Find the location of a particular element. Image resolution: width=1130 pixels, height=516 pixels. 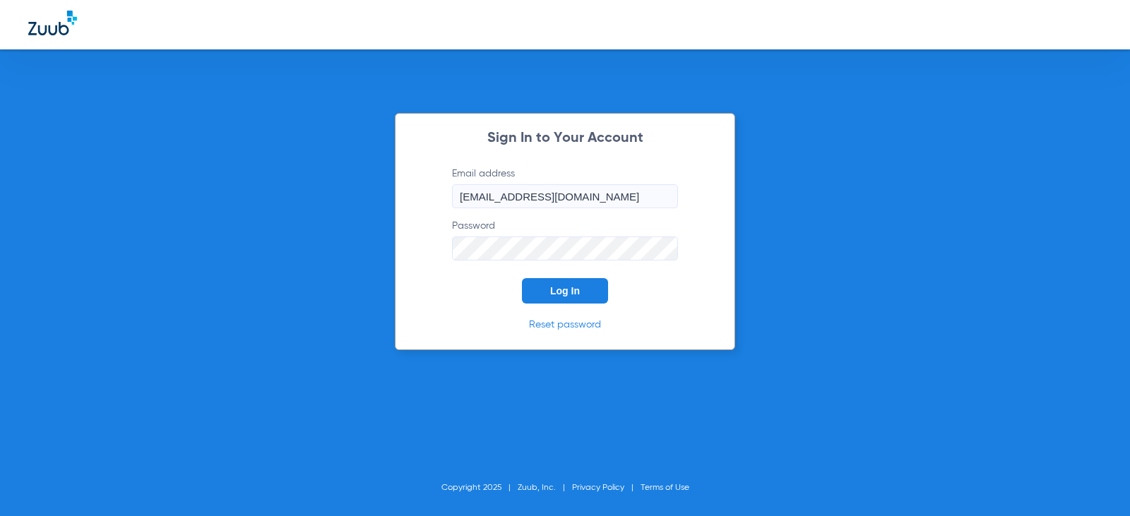

label: Password is located at coordinates (565, 239).